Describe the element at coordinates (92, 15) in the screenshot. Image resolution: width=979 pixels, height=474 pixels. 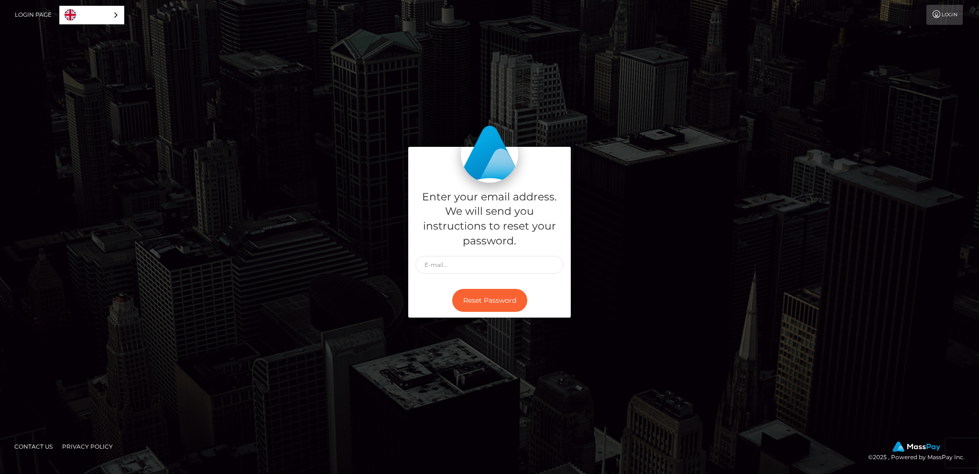
I see `a: English` at that location.